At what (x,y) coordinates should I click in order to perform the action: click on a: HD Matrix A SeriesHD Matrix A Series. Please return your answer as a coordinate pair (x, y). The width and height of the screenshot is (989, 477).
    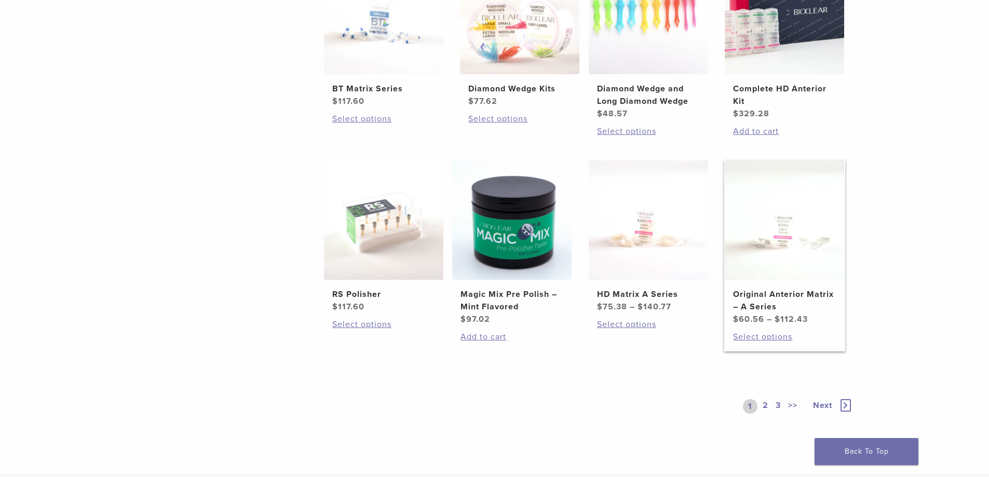
    Looking at the image, I should click on (648, 237).